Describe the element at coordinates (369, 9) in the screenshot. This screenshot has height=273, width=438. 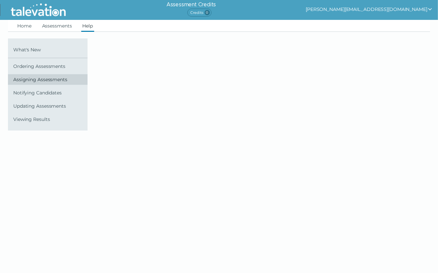
I see `button: show user actions` at that location.